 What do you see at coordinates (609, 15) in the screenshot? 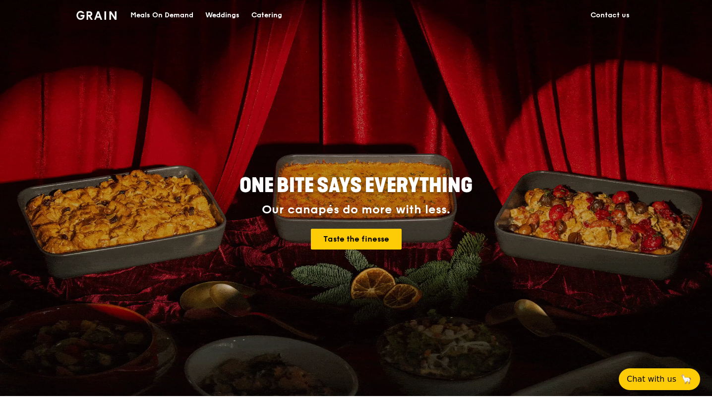
I see `a: Contact us` at bounding box center [609, 15].